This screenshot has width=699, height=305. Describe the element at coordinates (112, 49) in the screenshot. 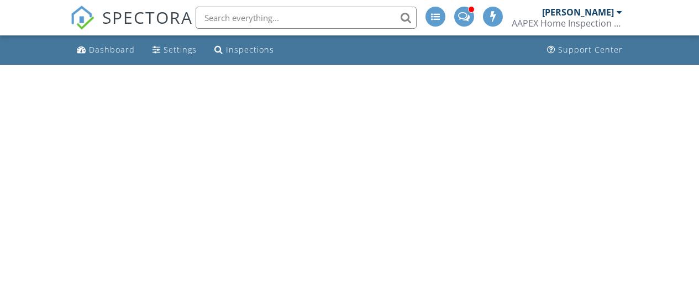

I see `div: Dashboard` at that location.